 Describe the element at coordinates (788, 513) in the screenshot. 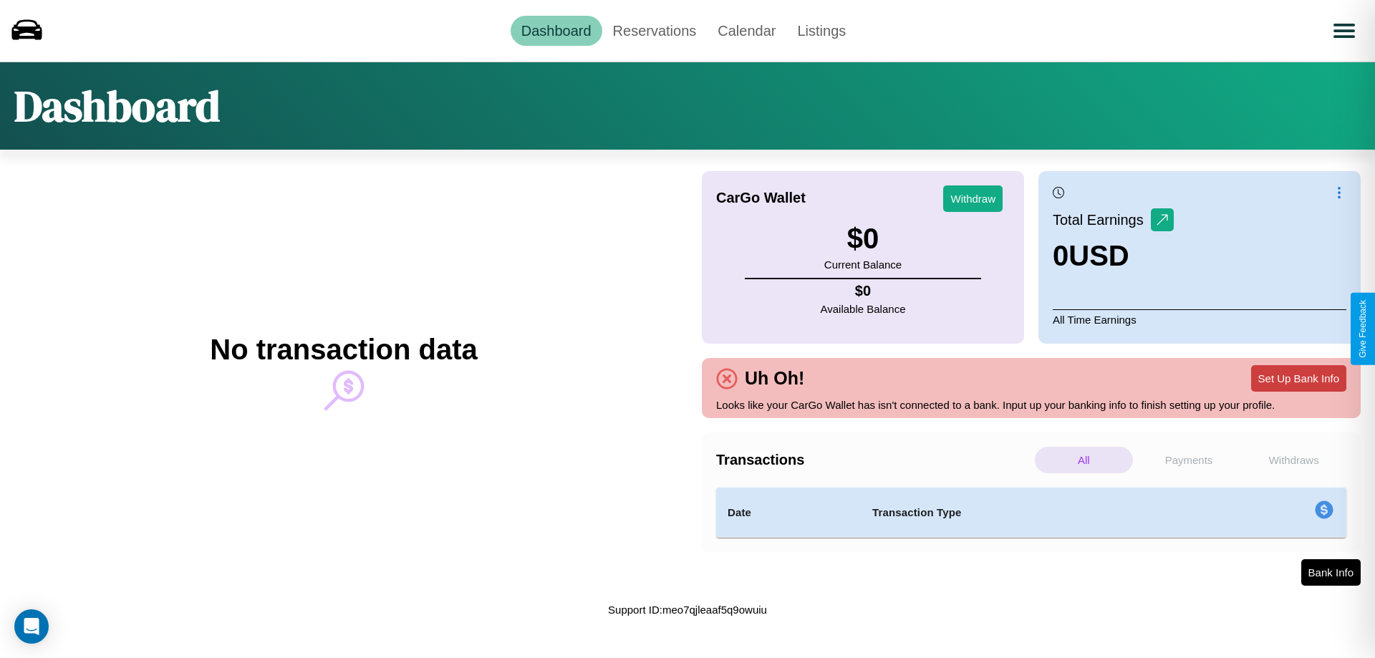

I see `h4: Date` at that location.